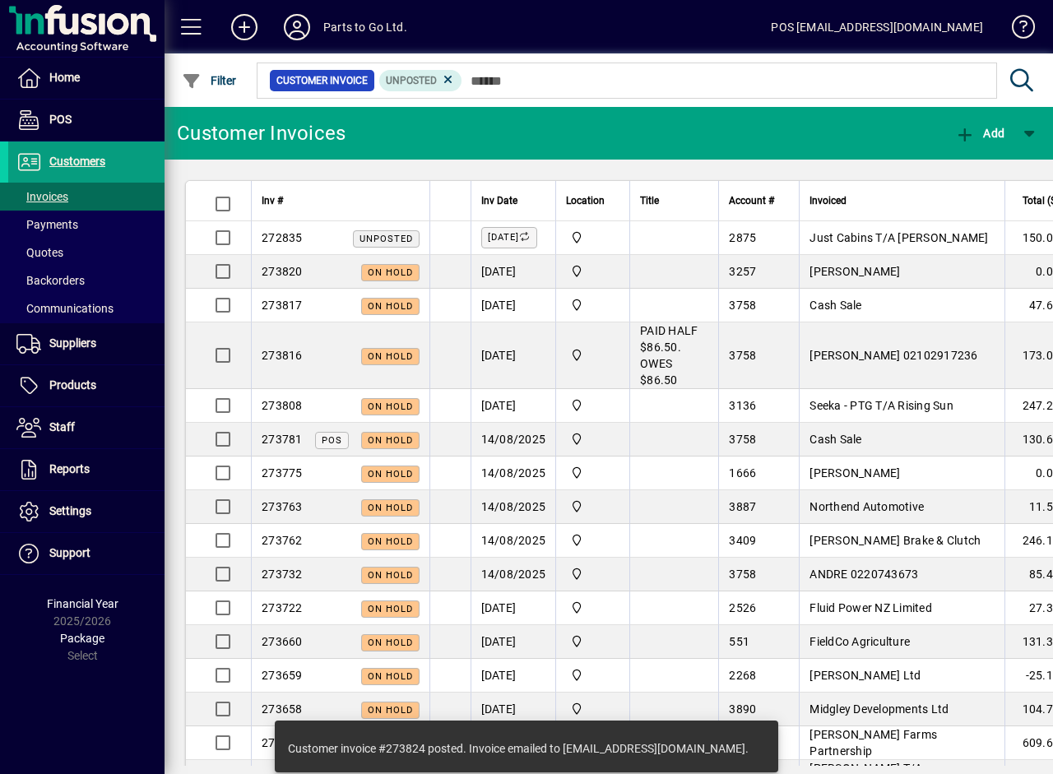 This screenshot has width=1053, height=774. I want to click on span: 2268, so click(742, 676).